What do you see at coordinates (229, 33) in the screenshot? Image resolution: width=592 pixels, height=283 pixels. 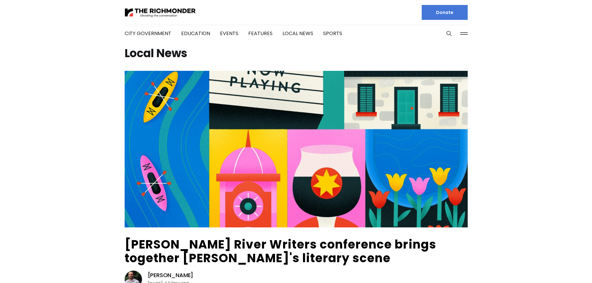 I see `a: Events` at bounding box center [229, 33].